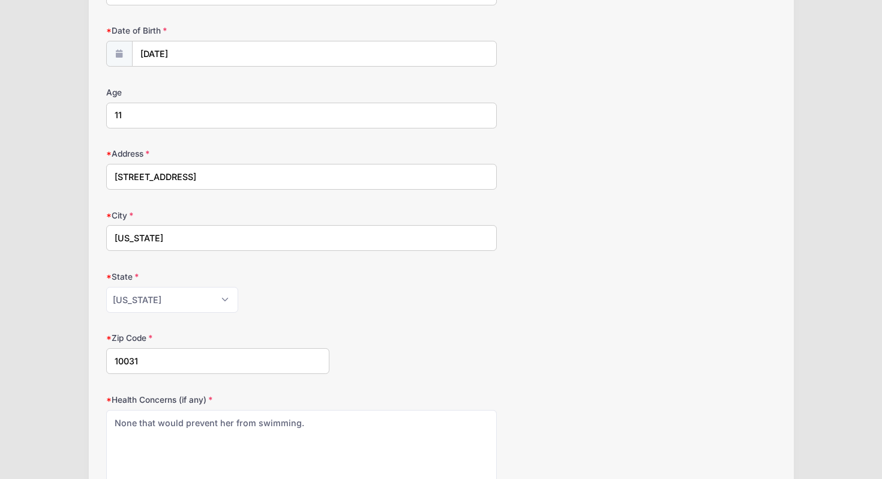 This screenshot has width=882, height=479. I want to click on input: xxxxx, so click(218, 361).